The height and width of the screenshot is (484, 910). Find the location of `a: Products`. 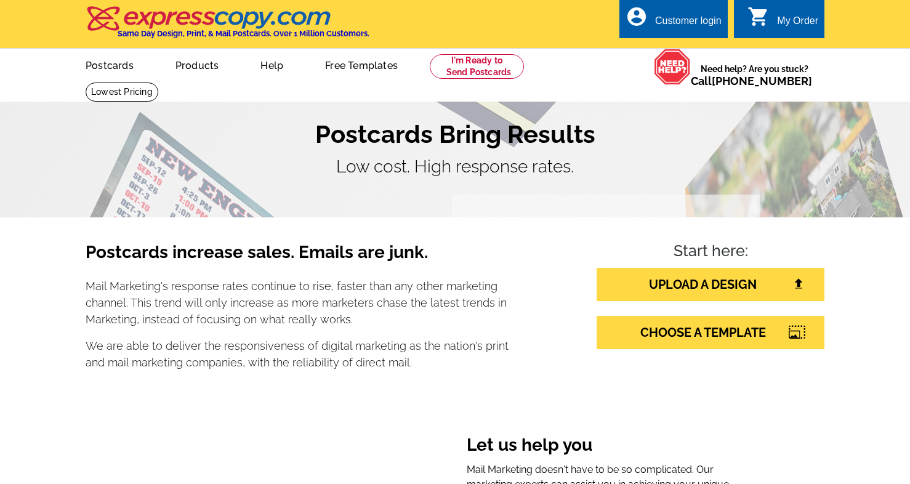

a: Products is located at coordinates (197, 64).